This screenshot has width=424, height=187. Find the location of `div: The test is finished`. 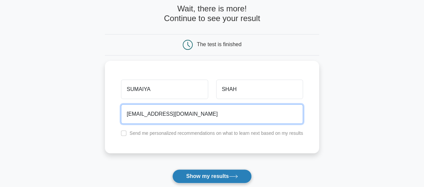

div: The test is finished is located at coordinates (219, 44).